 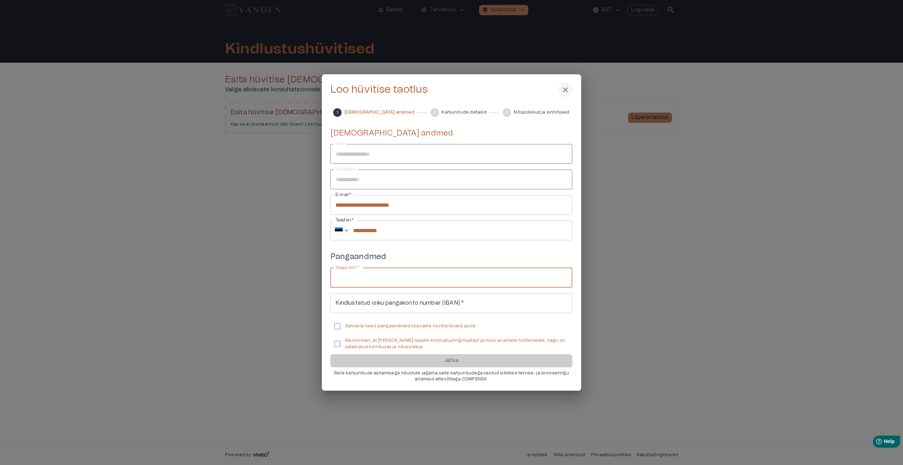 I want to click on p: Salvesta need pangaandmed tulevaste hüvitisnõuete jaoks, so click(x=410, y=326).